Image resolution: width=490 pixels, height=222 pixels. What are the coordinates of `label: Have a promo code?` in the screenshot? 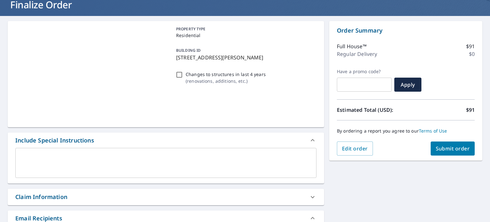 It's located at (364, 71).